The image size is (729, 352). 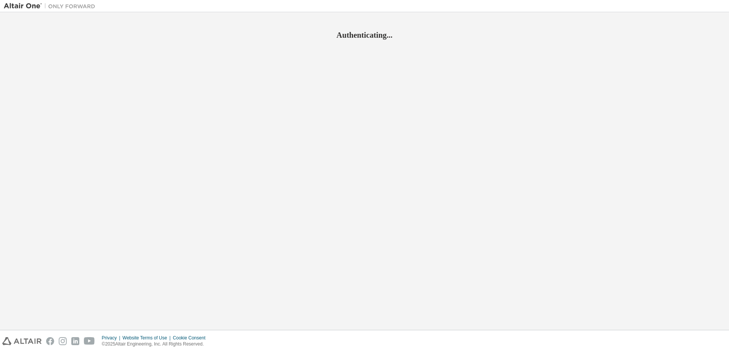 What do you see at coordinates (62, 341) in the screenshot?
I see `img: instagram.svg` at bounding box center [62, 341].